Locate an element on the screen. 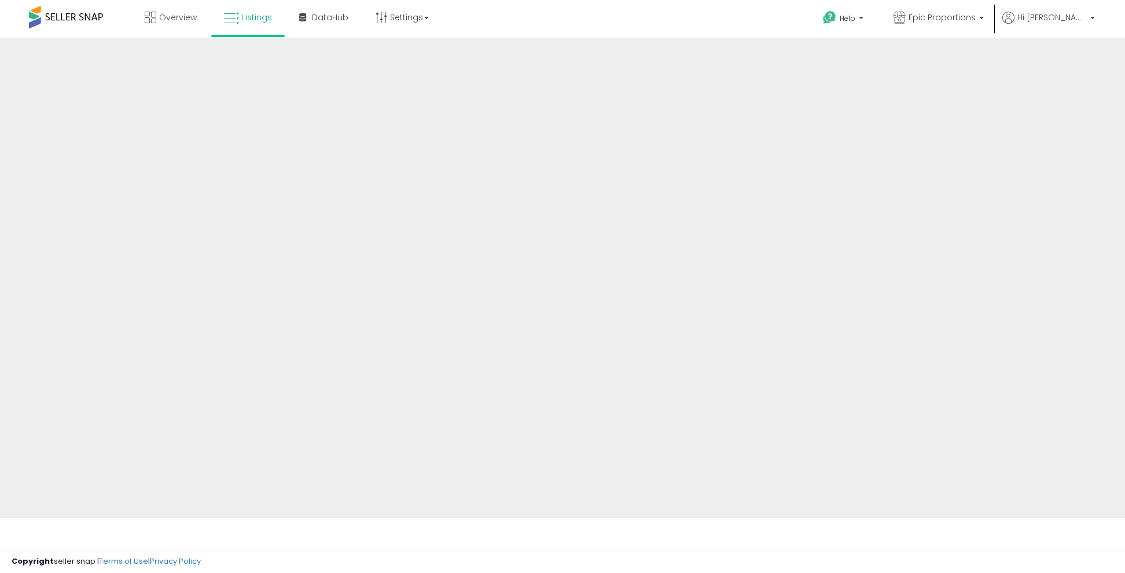 The height and width of the screenshot is (573, 1125). span: Overview is located at coordinates (178, 17).